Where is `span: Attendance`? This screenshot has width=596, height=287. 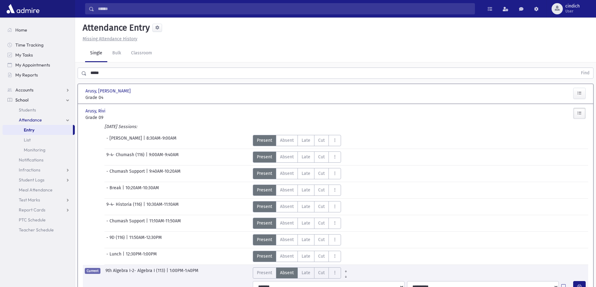 span: Attendance is located at coordinates (30, 120).